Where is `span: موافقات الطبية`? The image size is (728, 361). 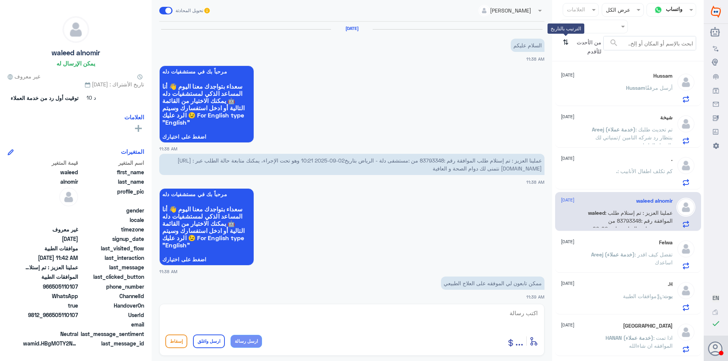 span: موافقات الطبية is located at coordinates (50, 248).